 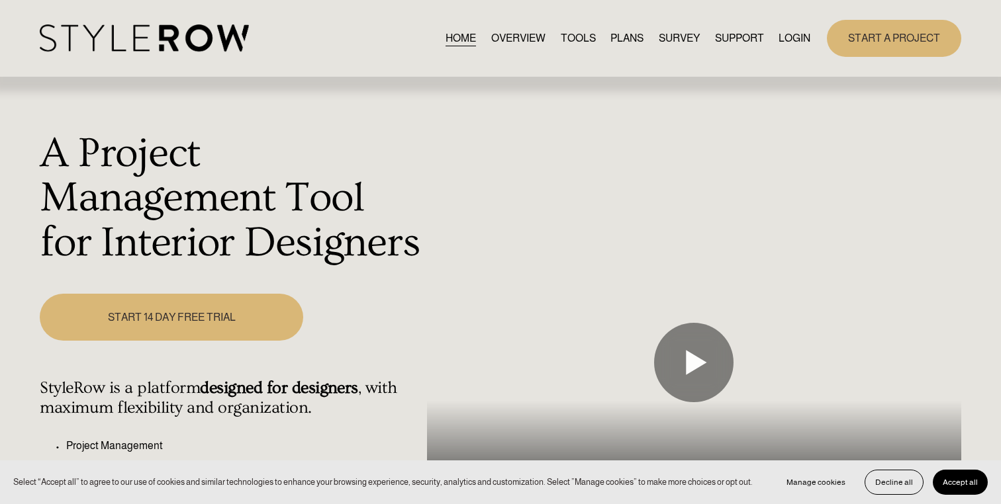 What do you see at coordinates (242, 446) in the screenshot?
I see `p: Project Management` at bounding box center [242, 446].